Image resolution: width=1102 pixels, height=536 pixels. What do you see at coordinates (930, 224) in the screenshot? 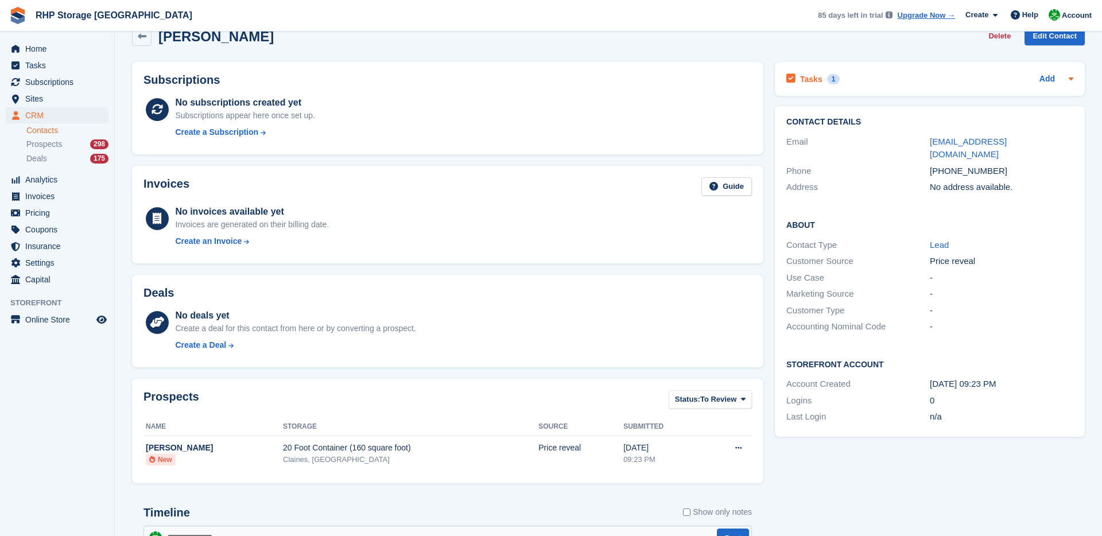
I see `h2: About` at bounding box center [930, 224].